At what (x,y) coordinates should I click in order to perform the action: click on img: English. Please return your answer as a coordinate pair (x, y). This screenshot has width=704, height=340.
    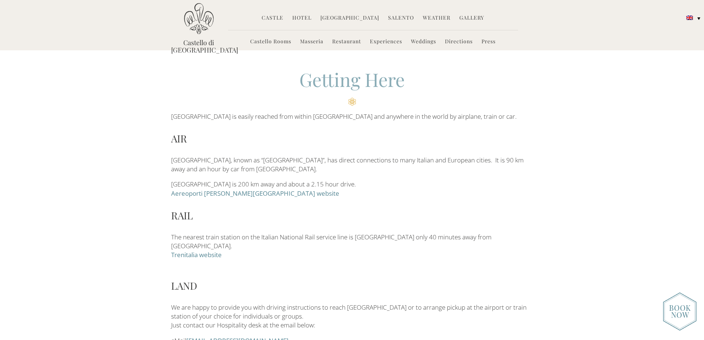
    Looking at the image, I should click on (689, 18).